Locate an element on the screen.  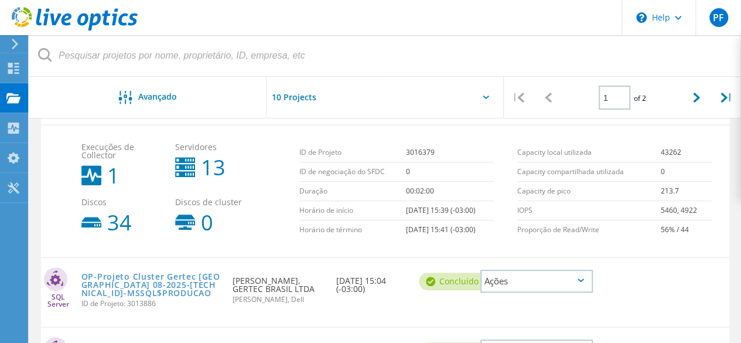
a: Live Optics Dashboard is located at coordinates (74, 29).